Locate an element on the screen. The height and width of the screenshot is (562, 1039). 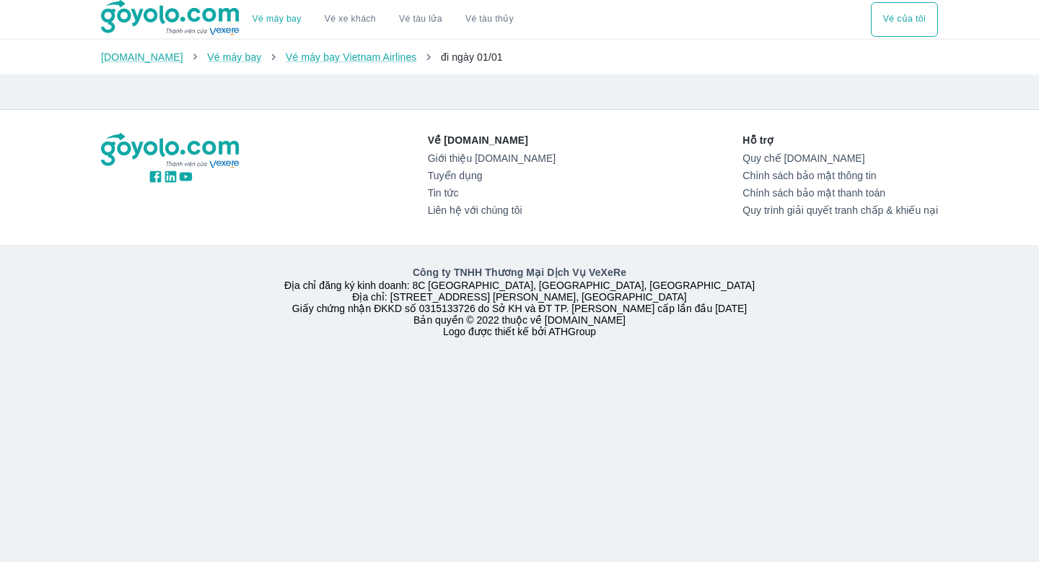
span: đi ngày 01/01 is located at coordinates (472, 57).